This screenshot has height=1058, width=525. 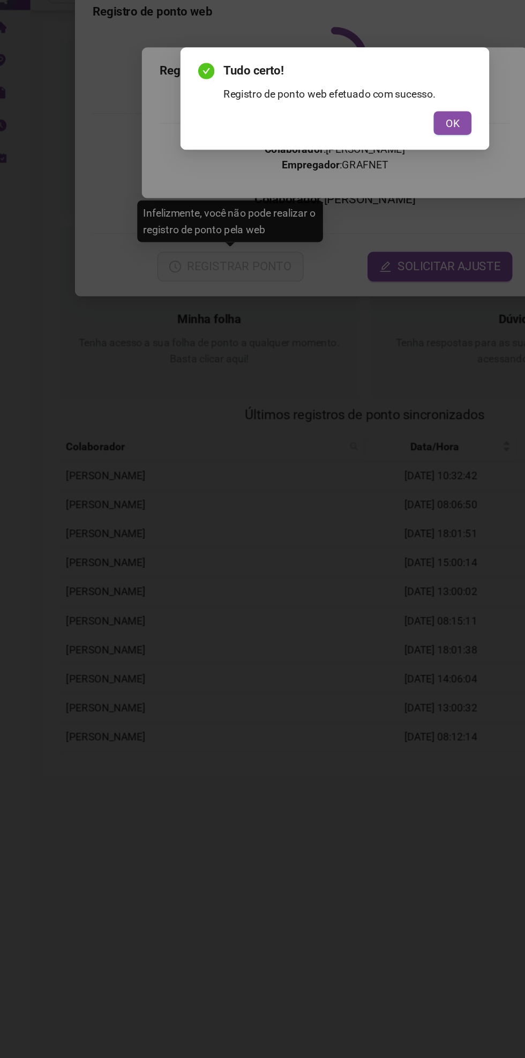 I want to click on div: Registro de ponto web efetuado com sucesso., so click(x=272, y=87).